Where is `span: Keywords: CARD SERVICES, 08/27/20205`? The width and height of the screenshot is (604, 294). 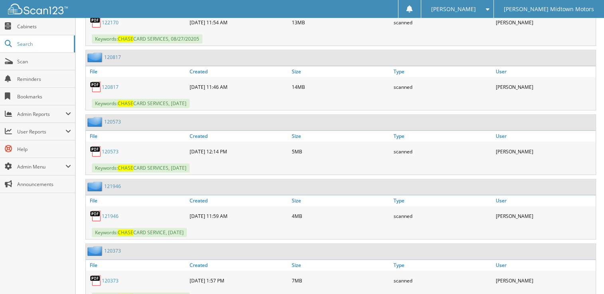 span: Keywords: CARD SERVICES, 08/27/20205 is located at coordinates (147, 39).